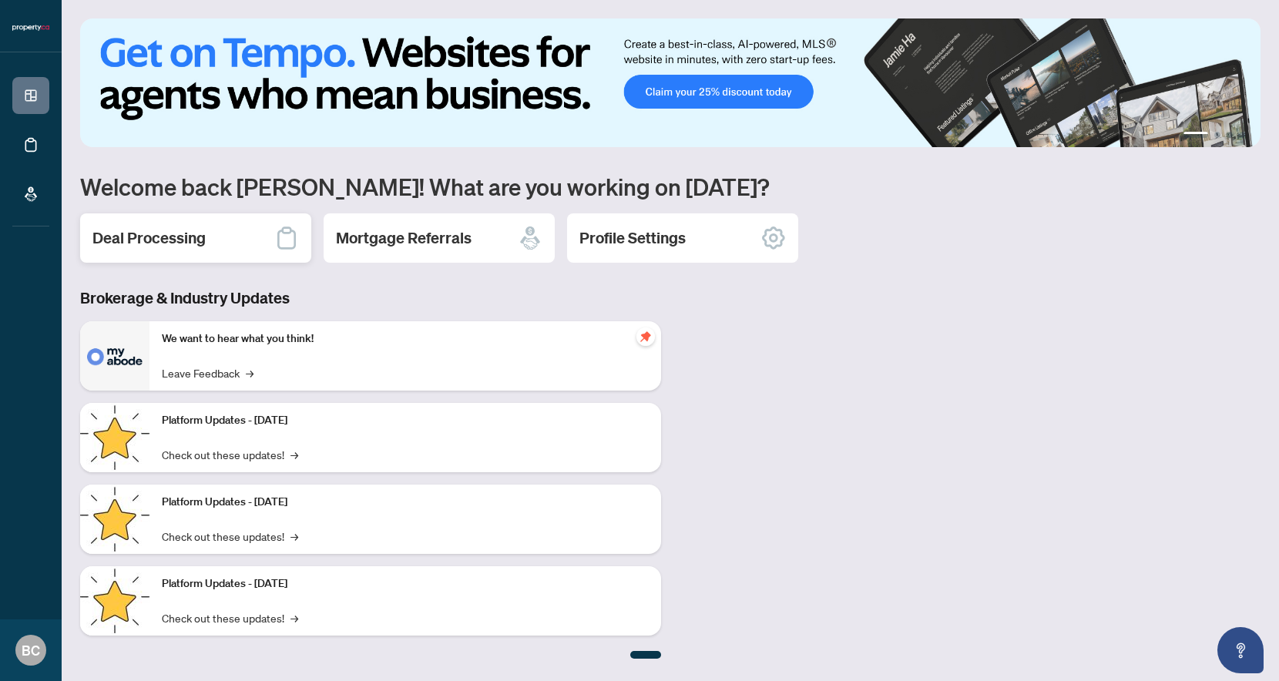 The width and height of the screenshot is (1279, 681). I want to click on button: 3, so click(1229, 135).